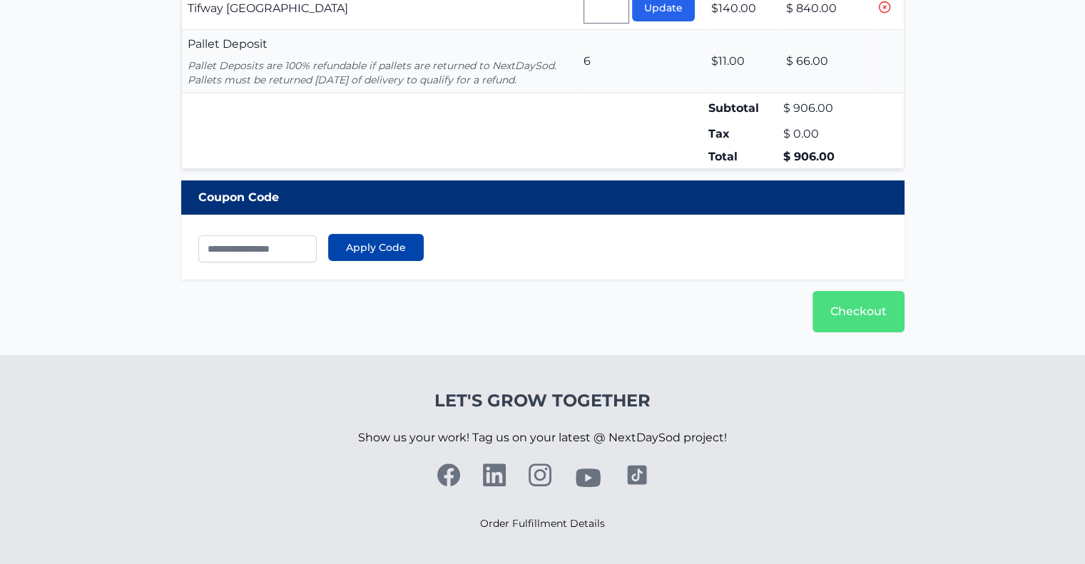 The height and width of the screenshot is (564, 1085). What do you see at coordinates (743, 61) in the screenshot?
I see `td: $11.00` at bounding box center [743, 61].